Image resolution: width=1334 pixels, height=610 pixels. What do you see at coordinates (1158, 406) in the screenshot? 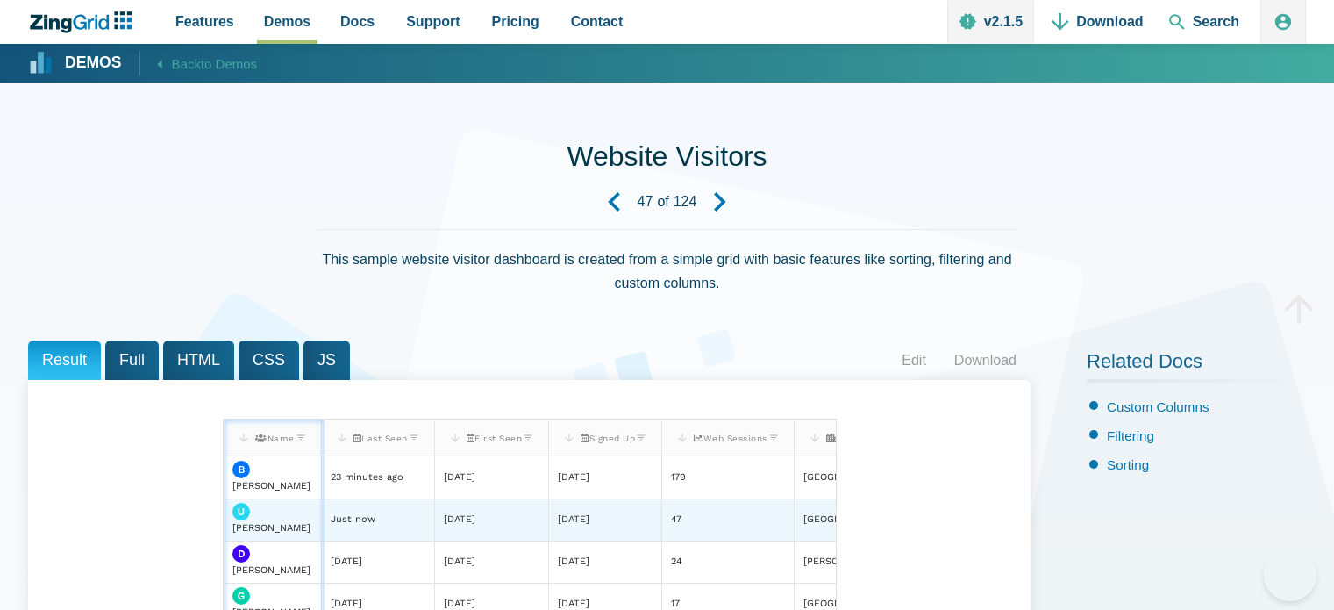
I see `a: Custom Columns` at bounding box center [1158, 406].